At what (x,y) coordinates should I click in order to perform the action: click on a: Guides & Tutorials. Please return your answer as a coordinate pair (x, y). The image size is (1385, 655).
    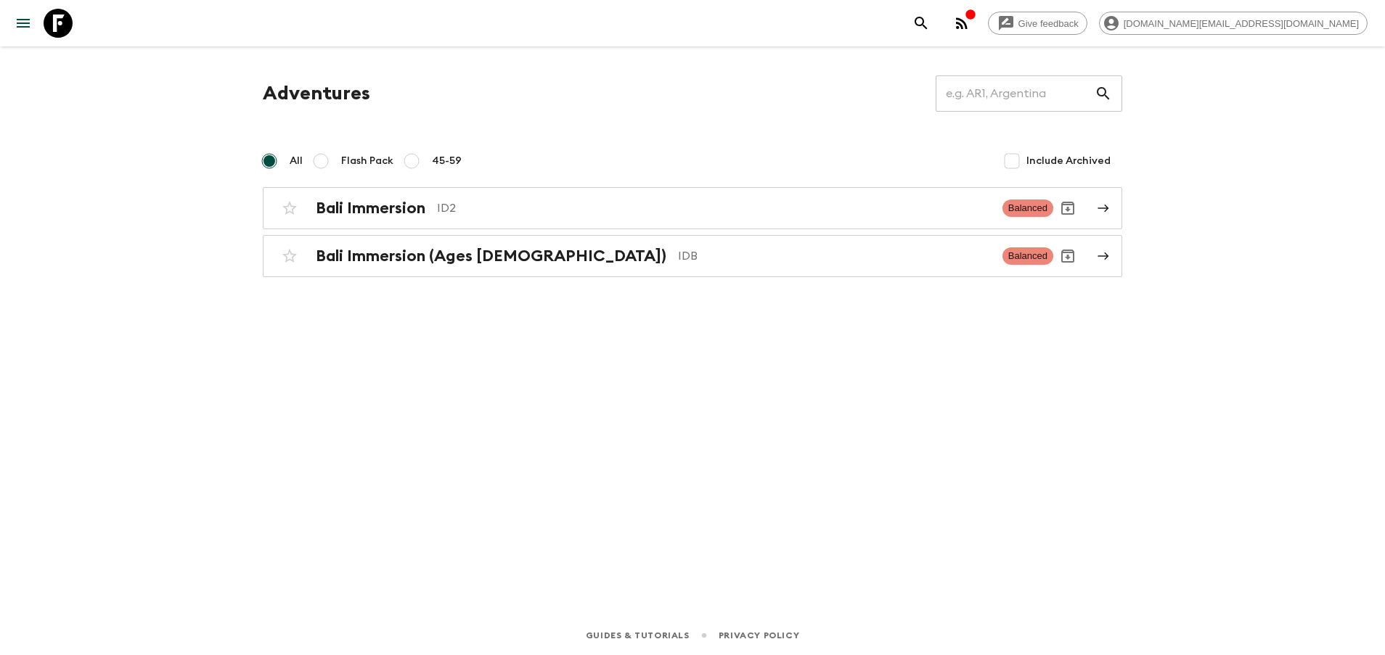
    Looking at the image, I should click on (637, 636).